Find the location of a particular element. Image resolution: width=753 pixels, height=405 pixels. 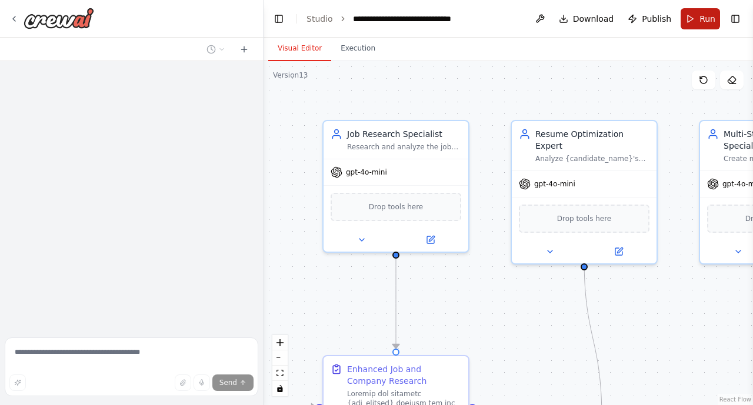

div: Resume Optimization ExpertAnalyze {candidate_name}'s resume content and provide strategic optimiz... is located at coordinates (584, 192).